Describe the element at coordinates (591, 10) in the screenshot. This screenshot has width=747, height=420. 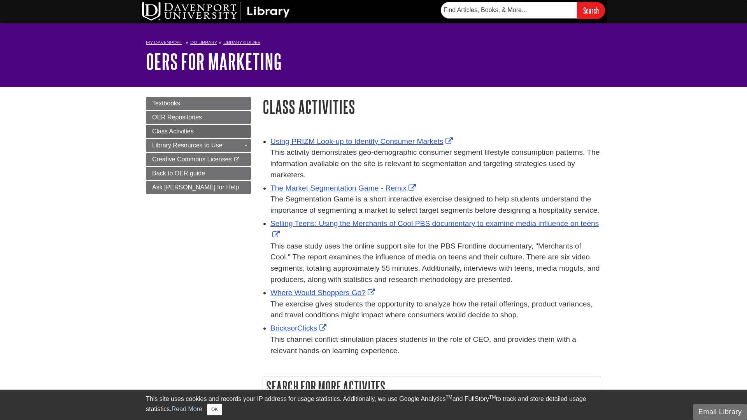
I see `input: Search` at that location.